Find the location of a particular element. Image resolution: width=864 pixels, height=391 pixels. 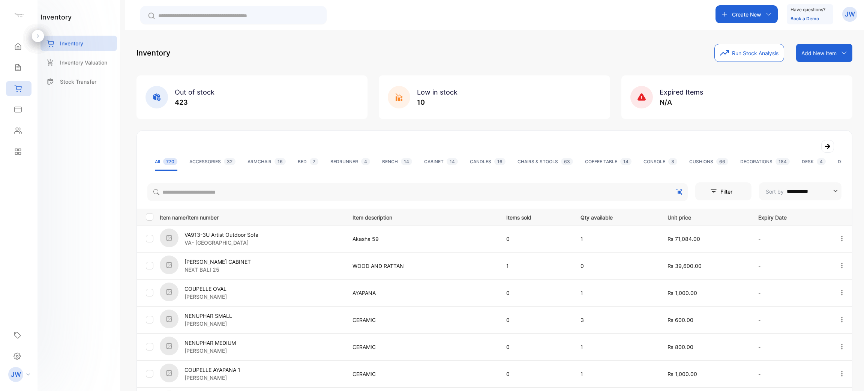

p: NEXT BALI 25 is located at coordinates (218, 269).